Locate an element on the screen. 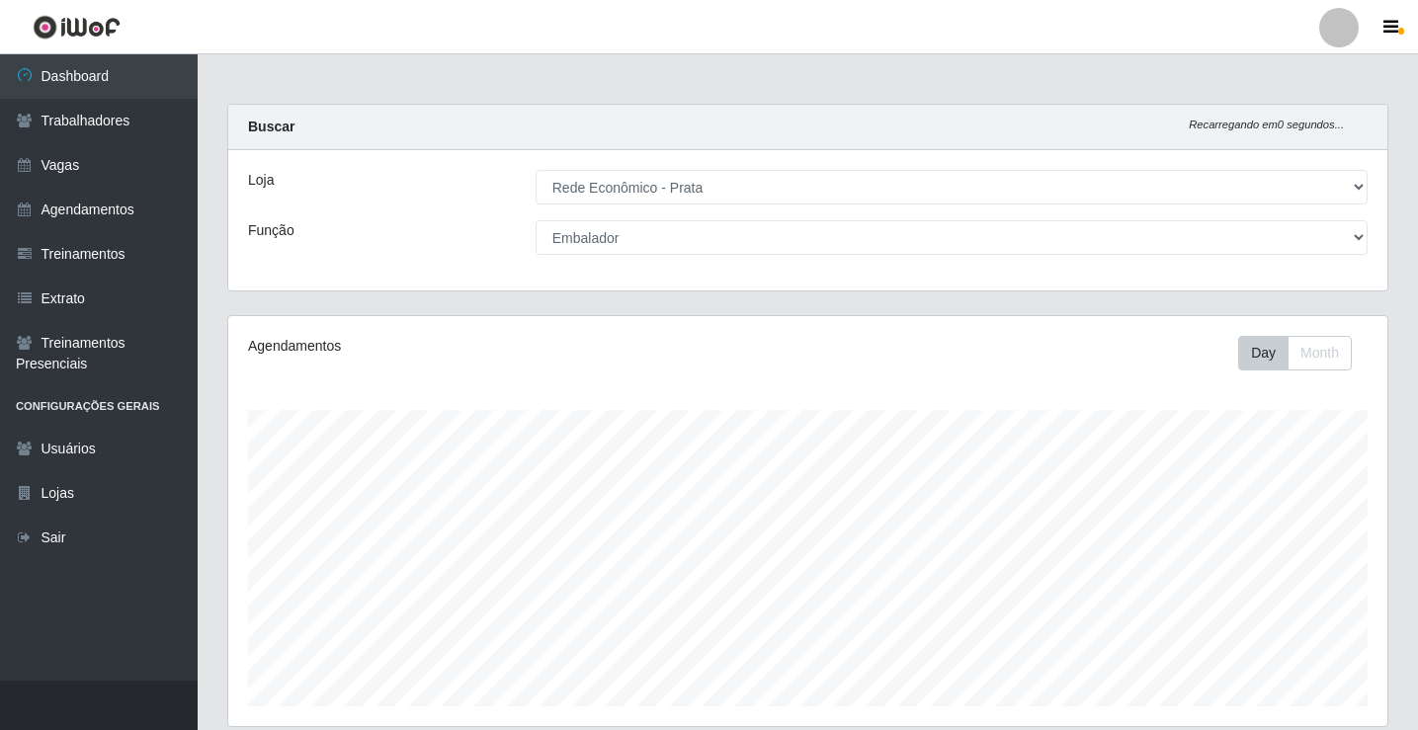 This screenshot has height=730, width=1418. div: Toolbar with button groups is located at coordinates (1302, 353).